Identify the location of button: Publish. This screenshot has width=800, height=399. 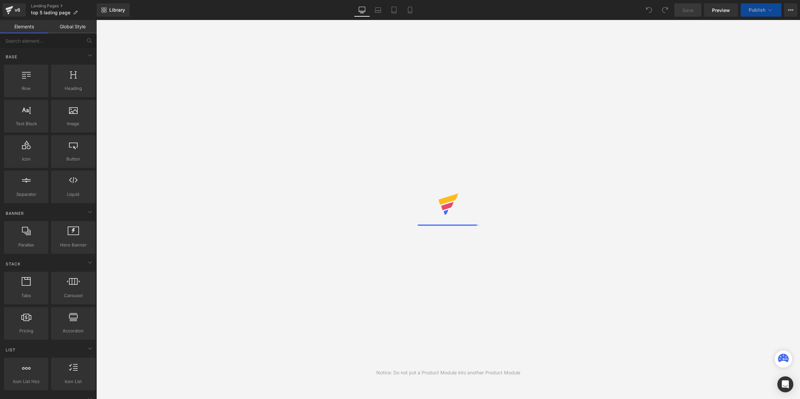
(761, 10).